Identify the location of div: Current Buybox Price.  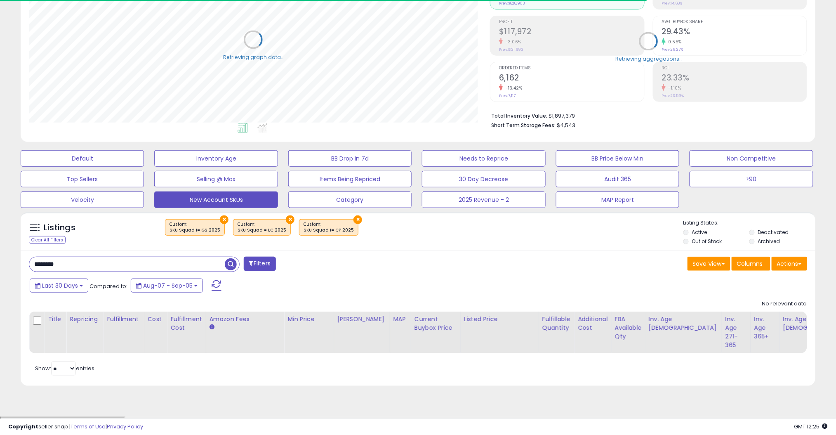
(435, 323).